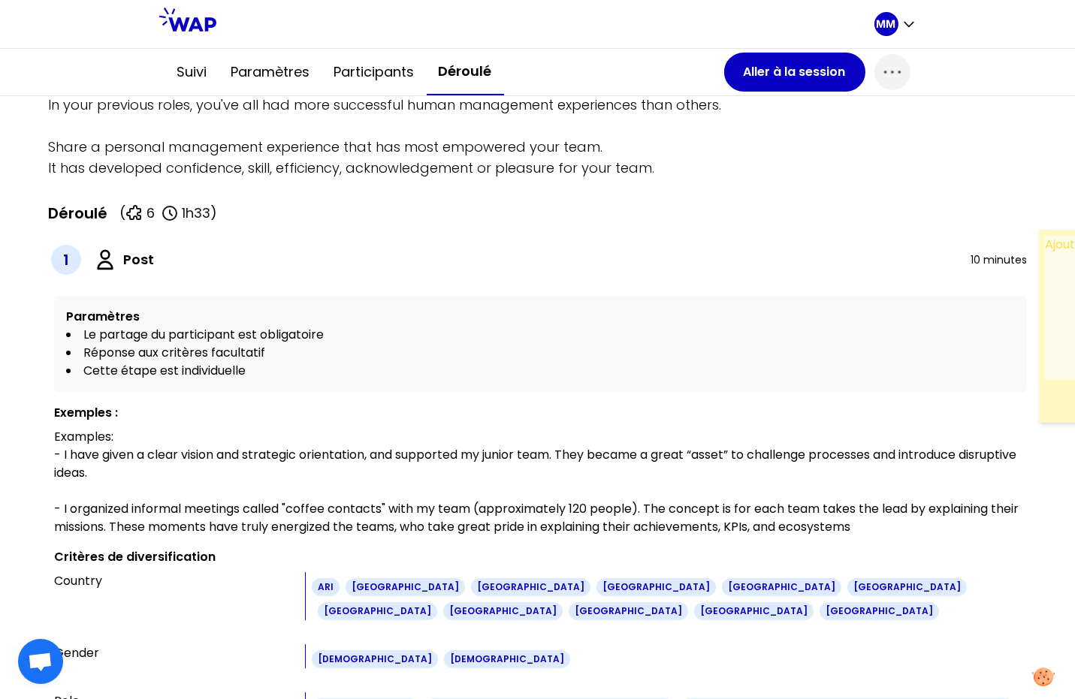 The width and height of the screenshot is (1075, 699). I want to click on p: Country, so click(174, 596).